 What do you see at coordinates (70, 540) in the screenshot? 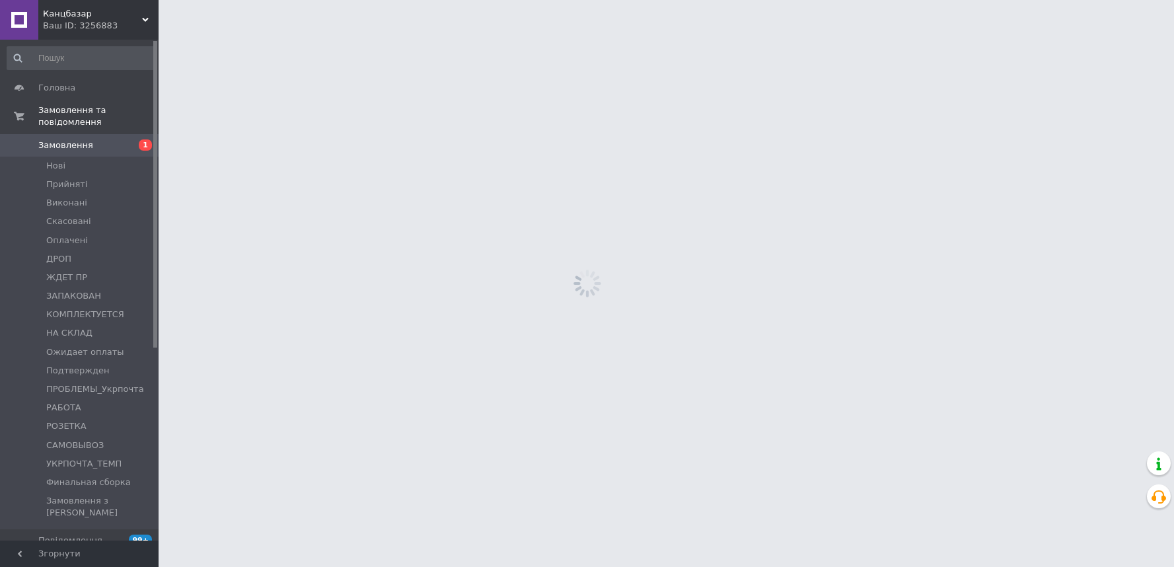
I see `span: Повідомлення` at bounding box center [70, 540].